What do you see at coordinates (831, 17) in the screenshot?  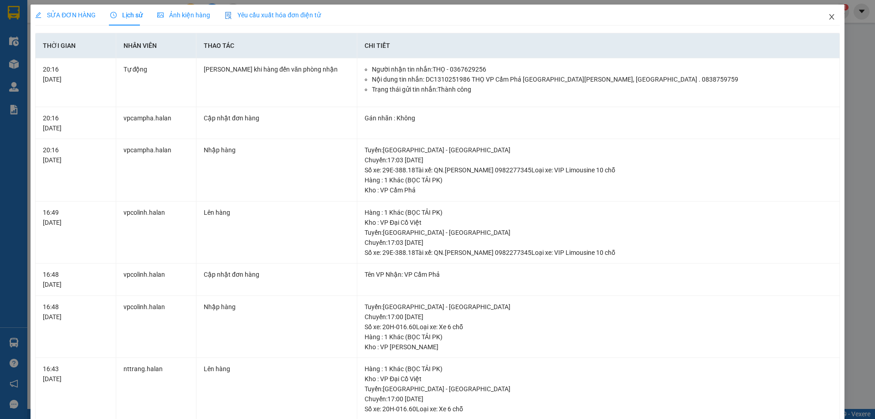 I see `span: close` at bounding box center [831, 17].